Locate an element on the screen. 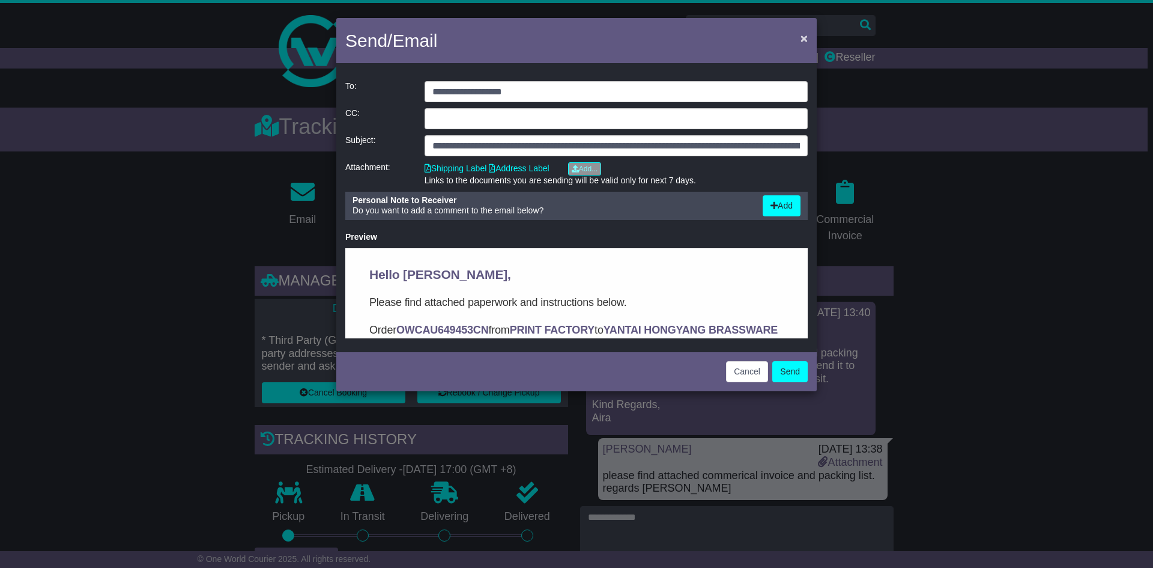 The width and height of the screenshot is (1153, 568). a: Address Label is located at coordinates (519, 168).